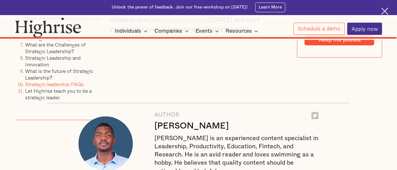  Describe the element at coordinates (364, 29) in the screenshot. I see `a: Apply now` at that location.